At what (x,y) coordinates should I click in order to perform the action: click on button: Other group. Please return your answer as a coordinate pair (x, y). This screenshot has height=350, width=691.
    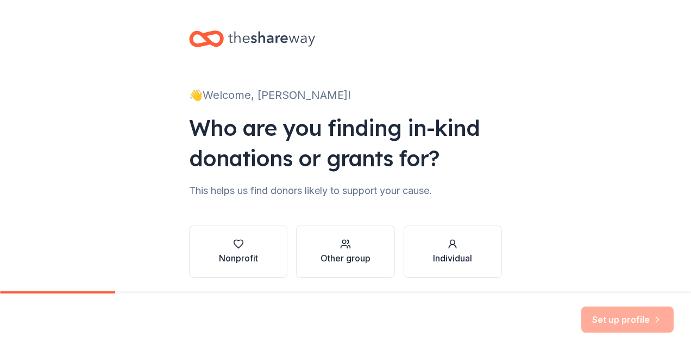
    Looking at the image, I should click on (345, 251).